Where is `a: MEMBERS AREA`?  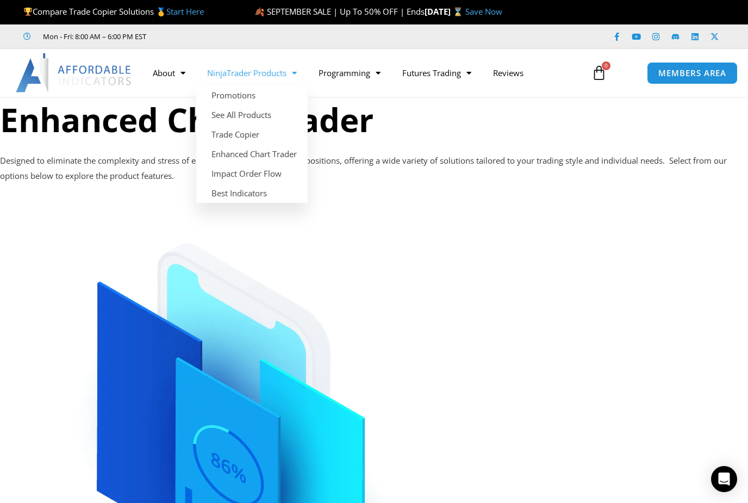
a: MEMBERS AREA is located at coordinates (692, 73).